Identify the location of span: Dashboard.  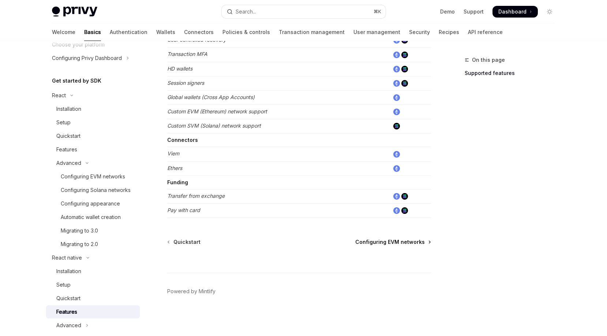
(512, 12).